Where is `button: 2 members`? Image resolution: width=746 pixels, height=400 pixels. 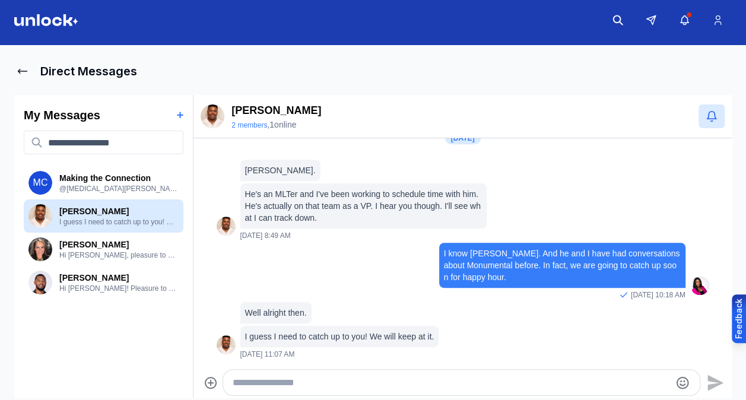
button: 2 members is located at coordinates (249, 125).